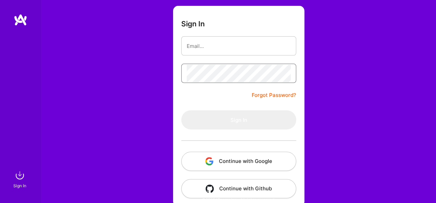  What do you see at coordinates (239, 189) in the screenshot?
I see `button: Continue with Github` at bounding box center [239, 189].